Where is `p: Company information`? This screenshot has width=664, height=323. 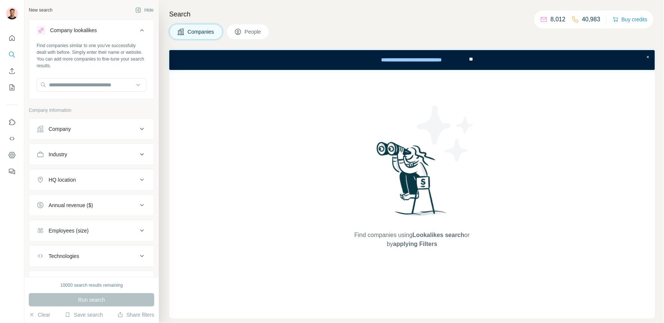
p: Company information is located at coordinates (92, 110).